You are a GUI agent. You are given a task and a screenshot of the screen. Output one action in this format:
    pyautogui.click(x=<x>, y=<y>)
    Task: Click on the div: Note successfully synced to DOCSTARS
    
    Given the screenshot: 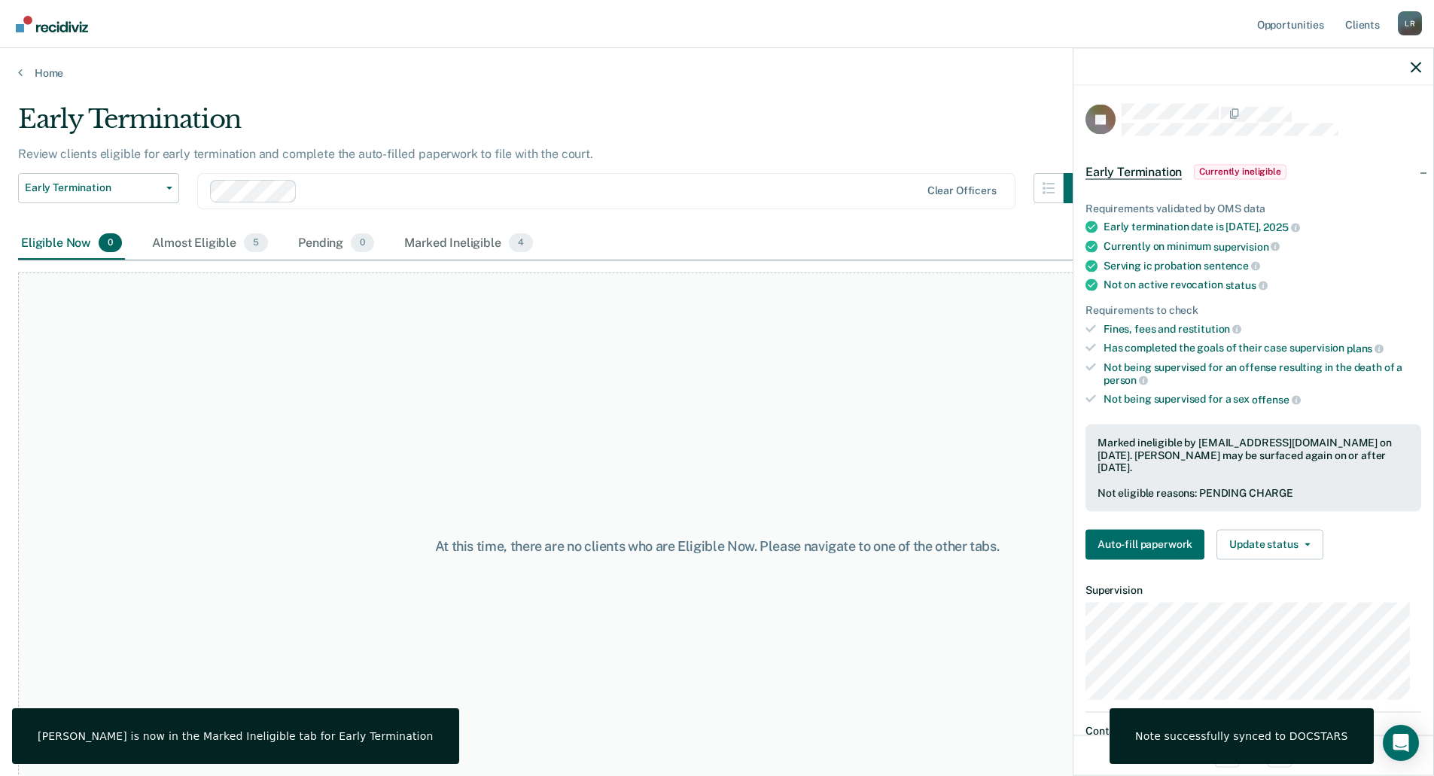 What is the action you would take?
    pyautogui.click(x=1242, y=736)
    